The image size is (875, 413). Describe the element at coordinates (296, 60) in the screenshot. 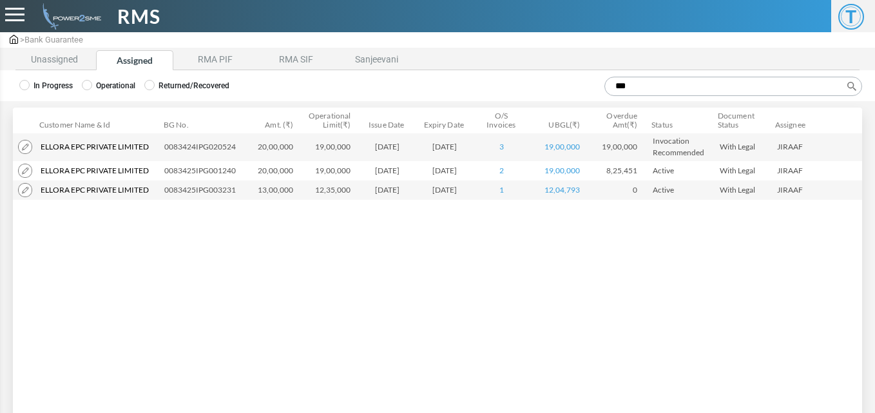

I see `li: RMA SIF` at that location.